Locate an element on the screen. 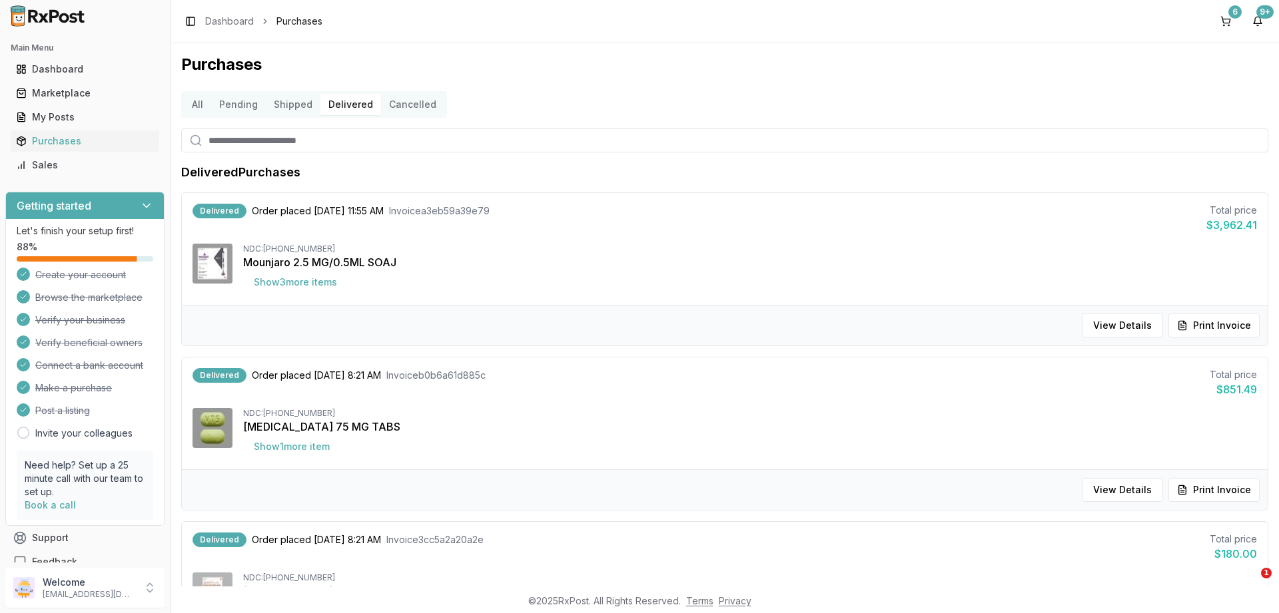 Image resolution: width=1279 pixels, height=613 pixels. button: Purchases is located at coordinates (85, 141).